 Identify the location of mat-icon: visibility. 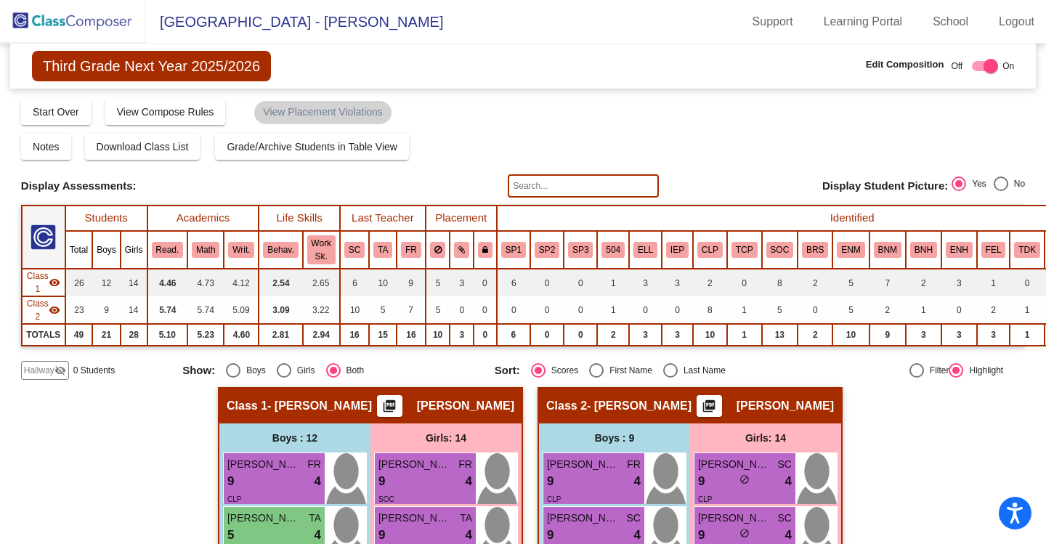
(54, 310).